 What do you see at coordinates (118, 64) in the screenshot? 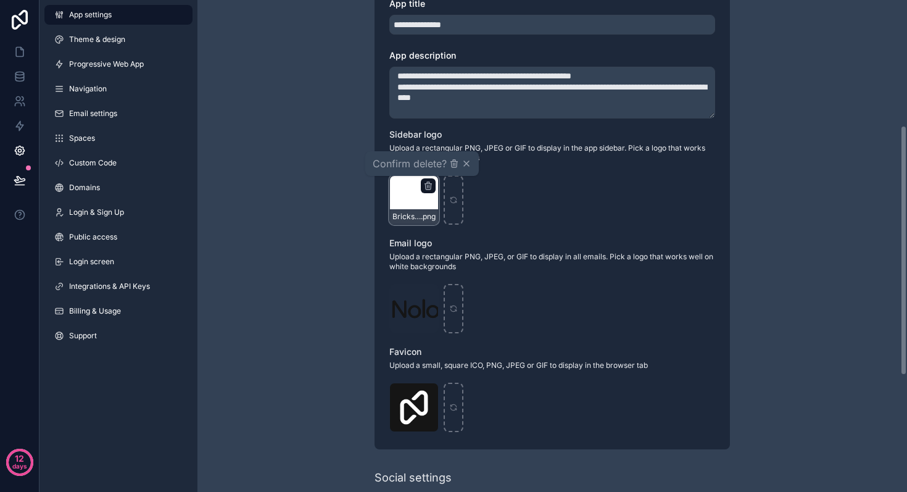
I see `a: Progressive Web App` at bounding box center [118, 64].